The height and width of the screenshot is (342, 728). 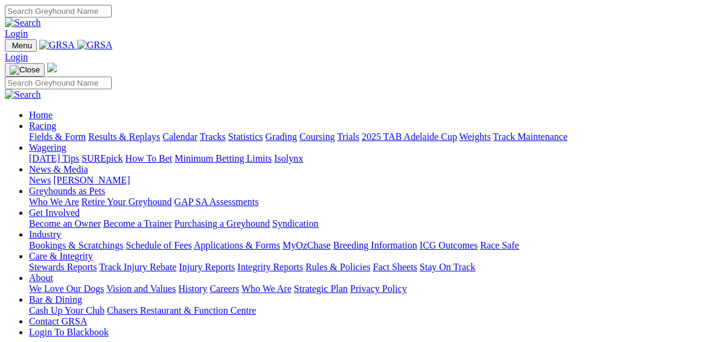 I want to click on a: Statistics, so click(x=246, y=136).